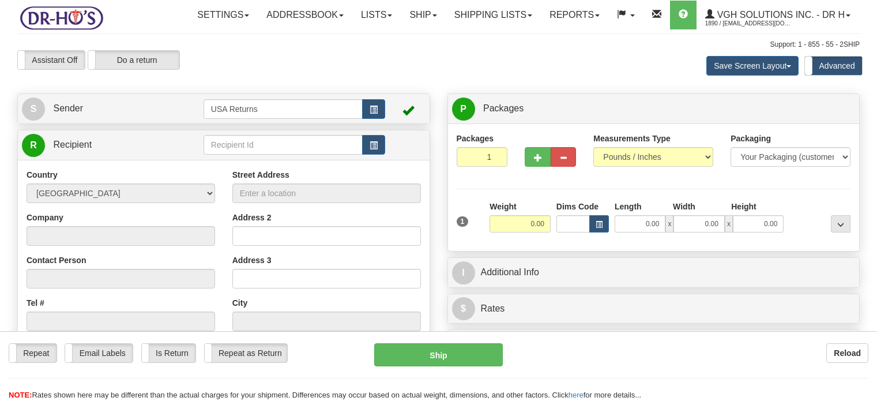 Image resolution: width=877 pixels, height=401 pixels. What do you see at coordinates (33, 353) in the screenshot?
I see `label: Repeat` at bounding box center [33, 353].